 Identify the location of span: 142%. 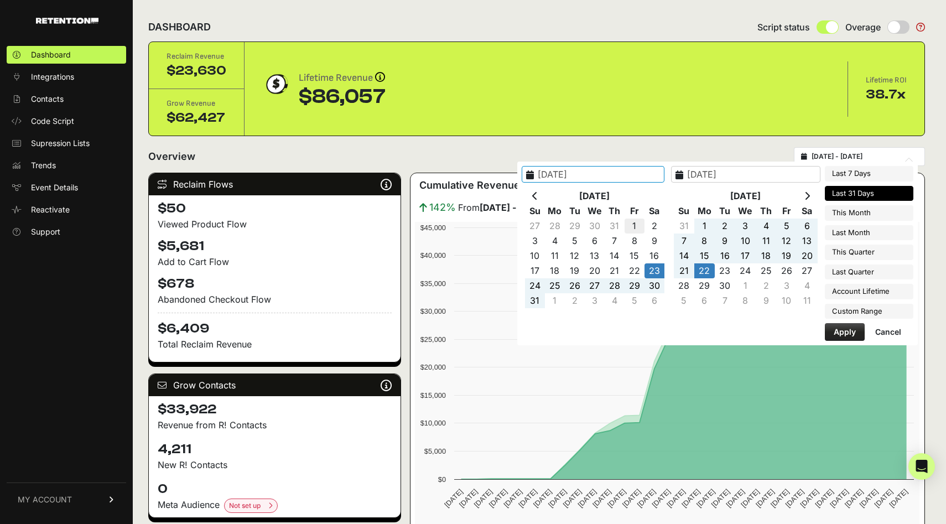
(443, 208).